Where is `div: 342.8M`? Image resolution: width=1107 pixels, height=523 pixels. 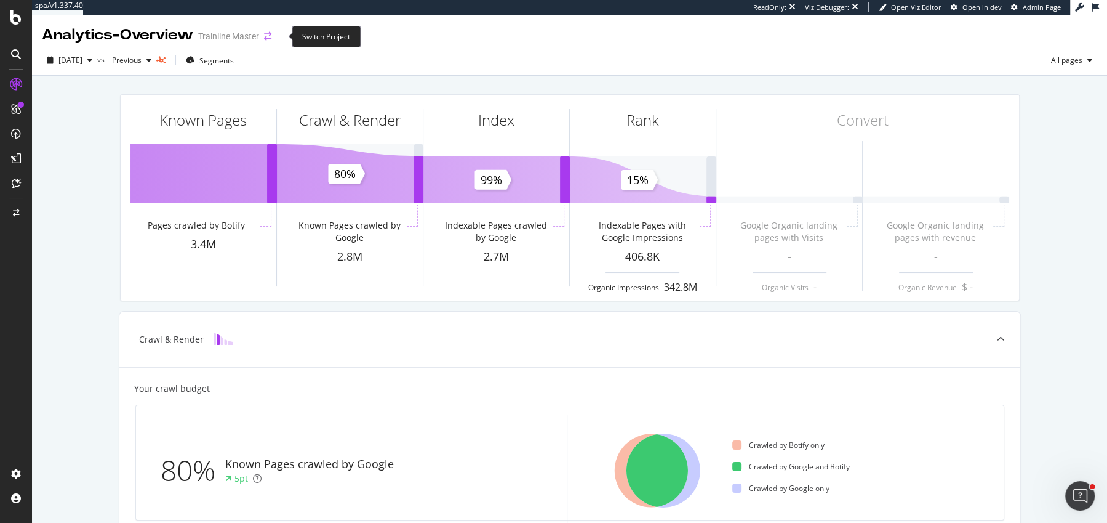 div: 342.8M is located at coordinates (681, 287).